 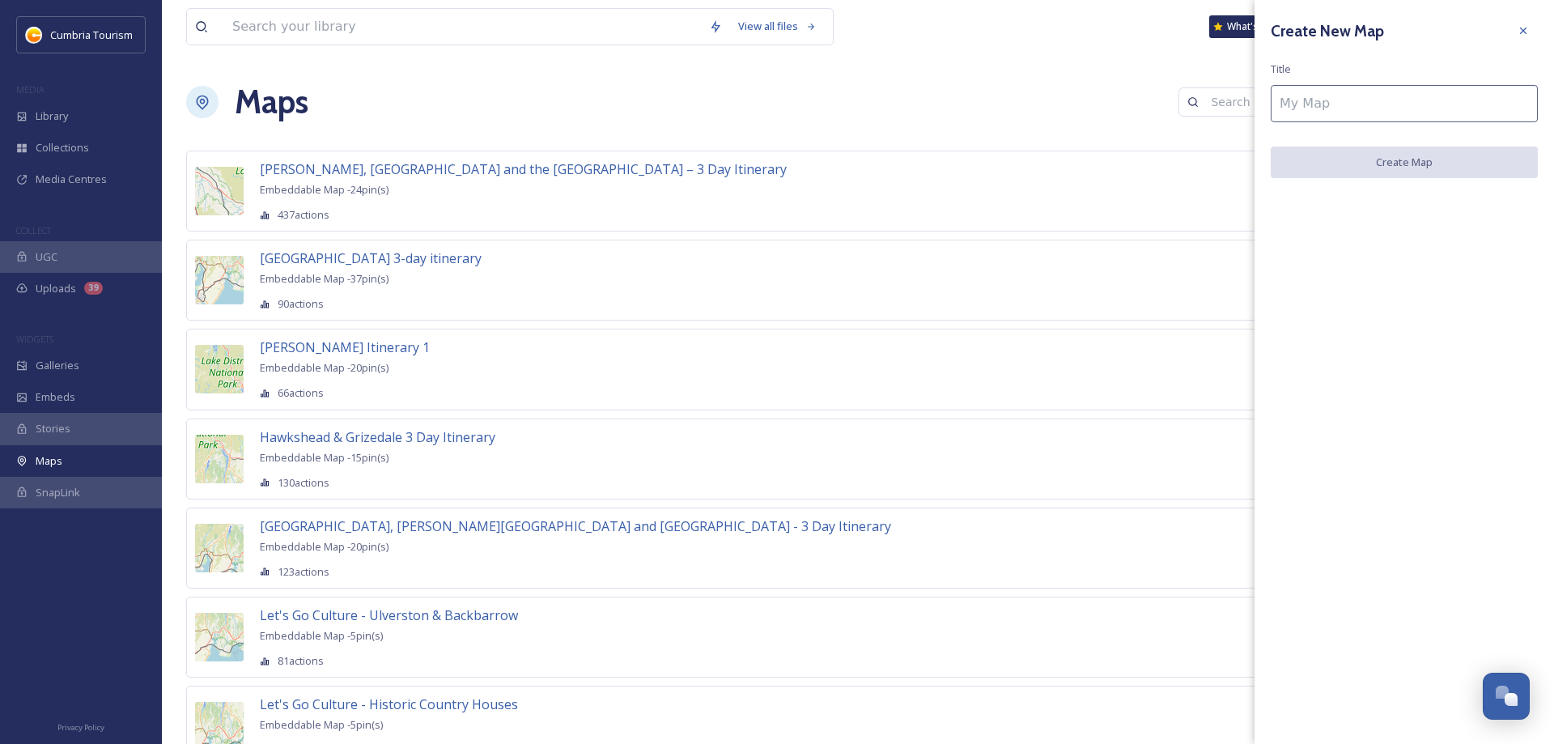 I want to click on button: Create Map, so click(x=1404, y=162).